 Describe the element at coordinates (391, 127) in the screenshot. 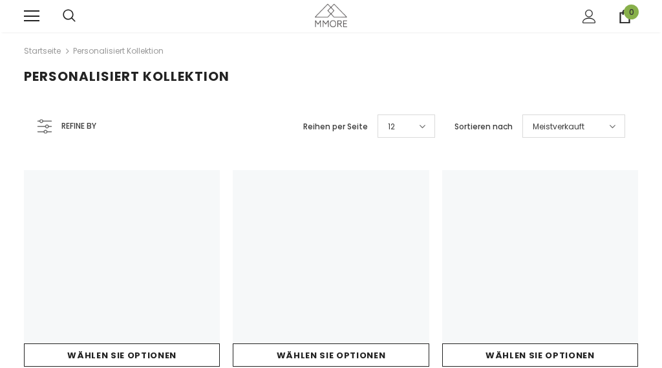

I see `span: 12` at that location.